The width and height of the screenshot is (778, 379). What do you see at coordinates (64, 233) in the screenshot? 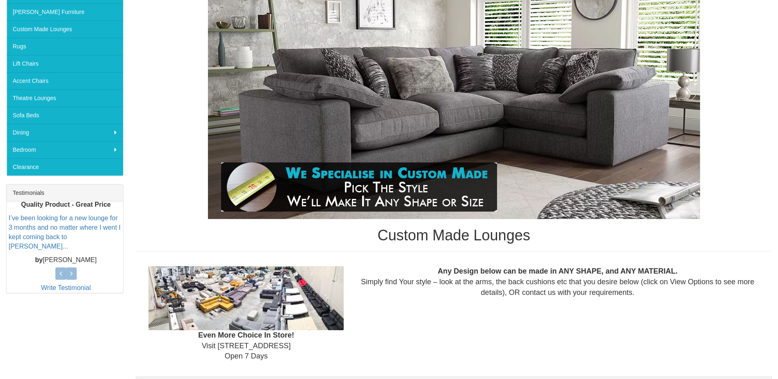
I see `a: I’ve been looking for a new lounge for 3 months and no matter where I went I kept coming back to ...` at bounding box center [64, 233].